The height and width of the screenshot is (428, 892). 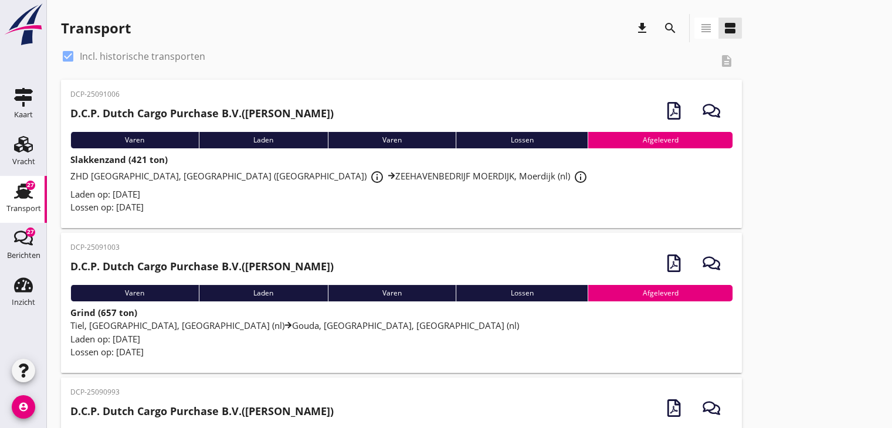 What do you see at coordinates (202, 392) in the screenshot?
I see `p: DCP-25090993` at bounding box center [202, 392].